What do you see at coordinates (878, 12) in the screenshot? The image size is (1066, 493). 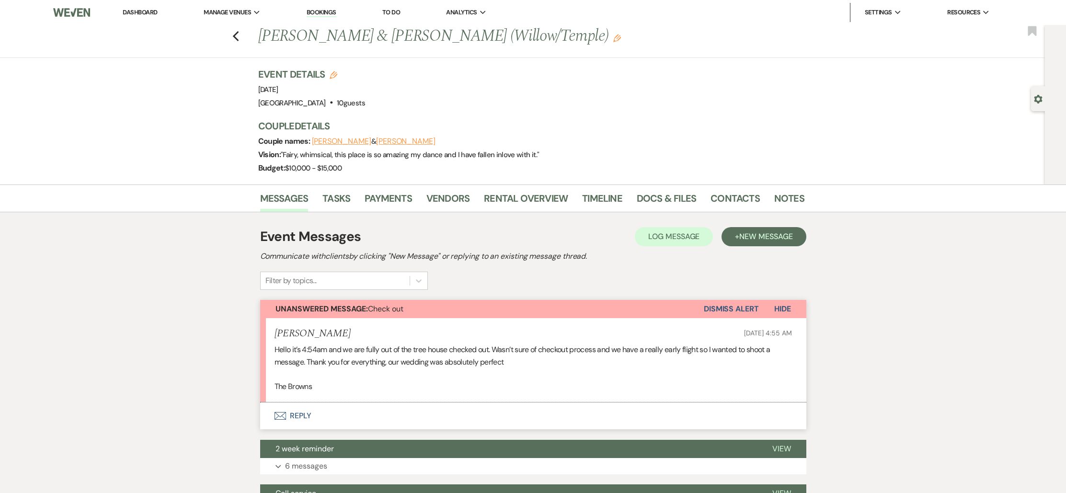 I see `span: Settings` at bounding box center [878, 12].